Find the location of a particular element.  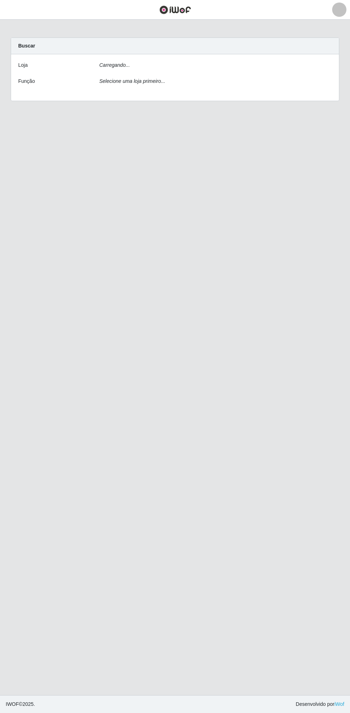

i: Selecione uma loja primeiro... is located at coordinates (132, 81).